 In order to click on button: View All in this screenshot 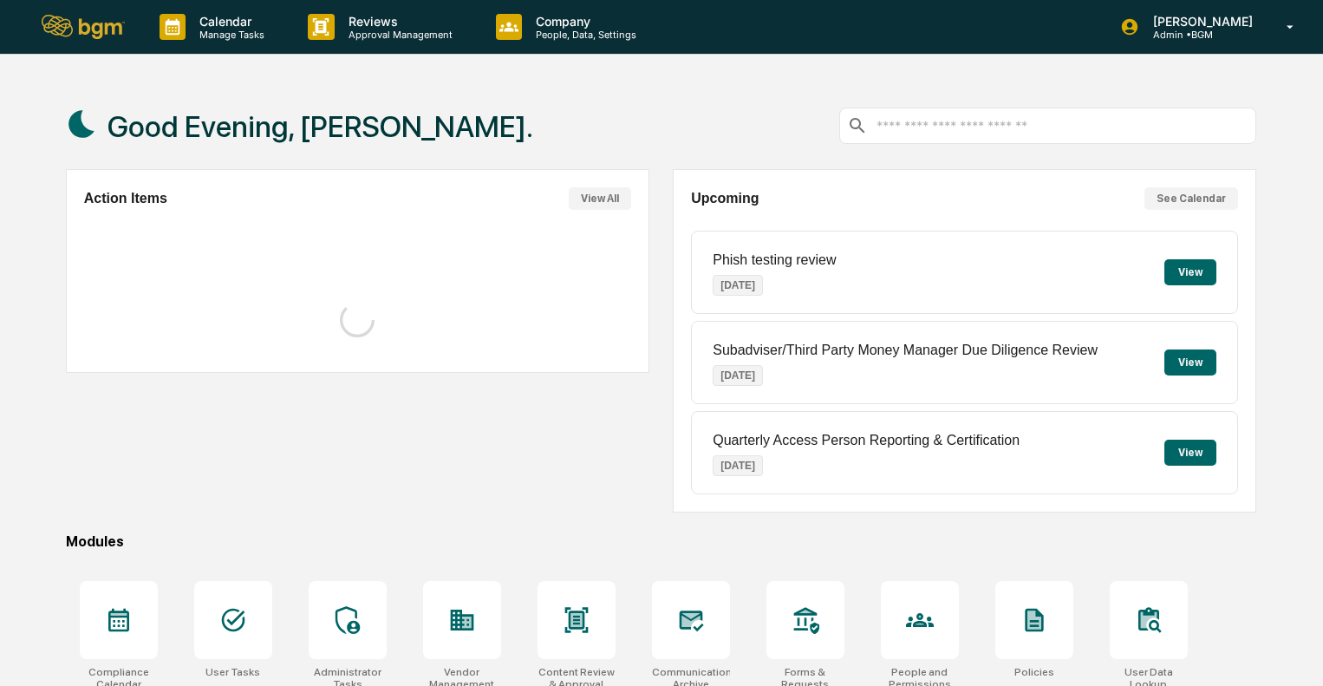, I will do `click(600, 199)`.